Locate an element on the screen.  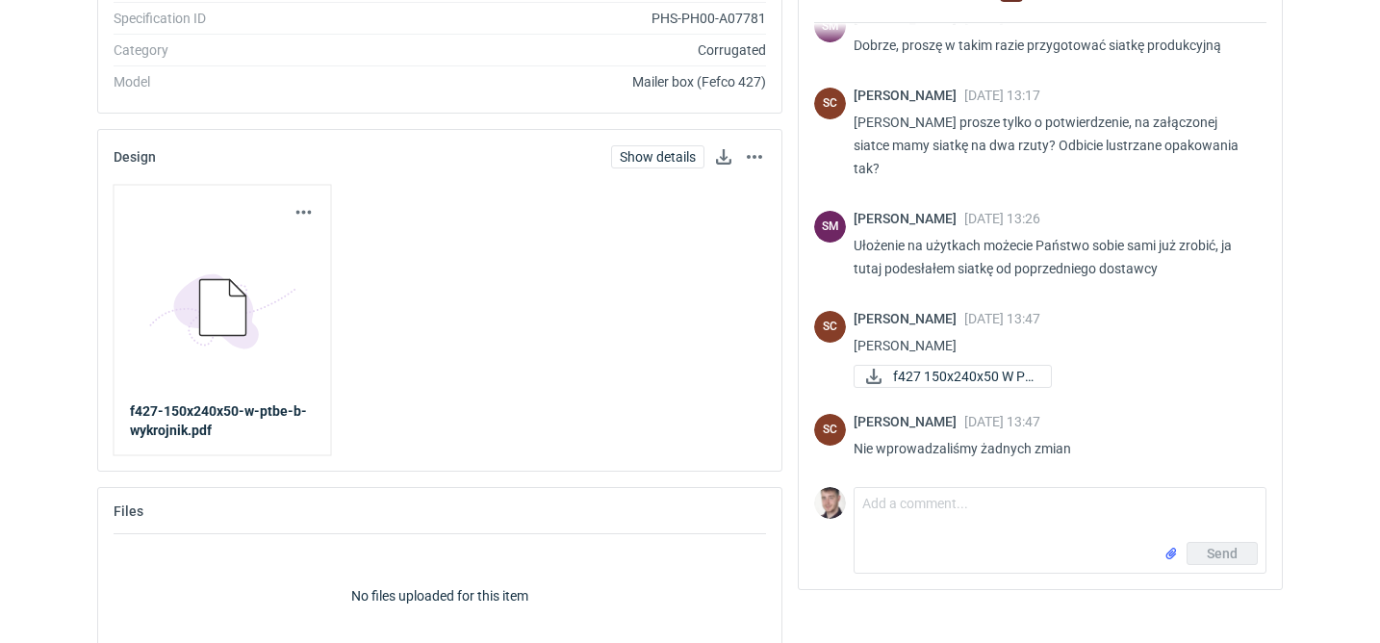
button: Send is located at coordinates (1222, 553).